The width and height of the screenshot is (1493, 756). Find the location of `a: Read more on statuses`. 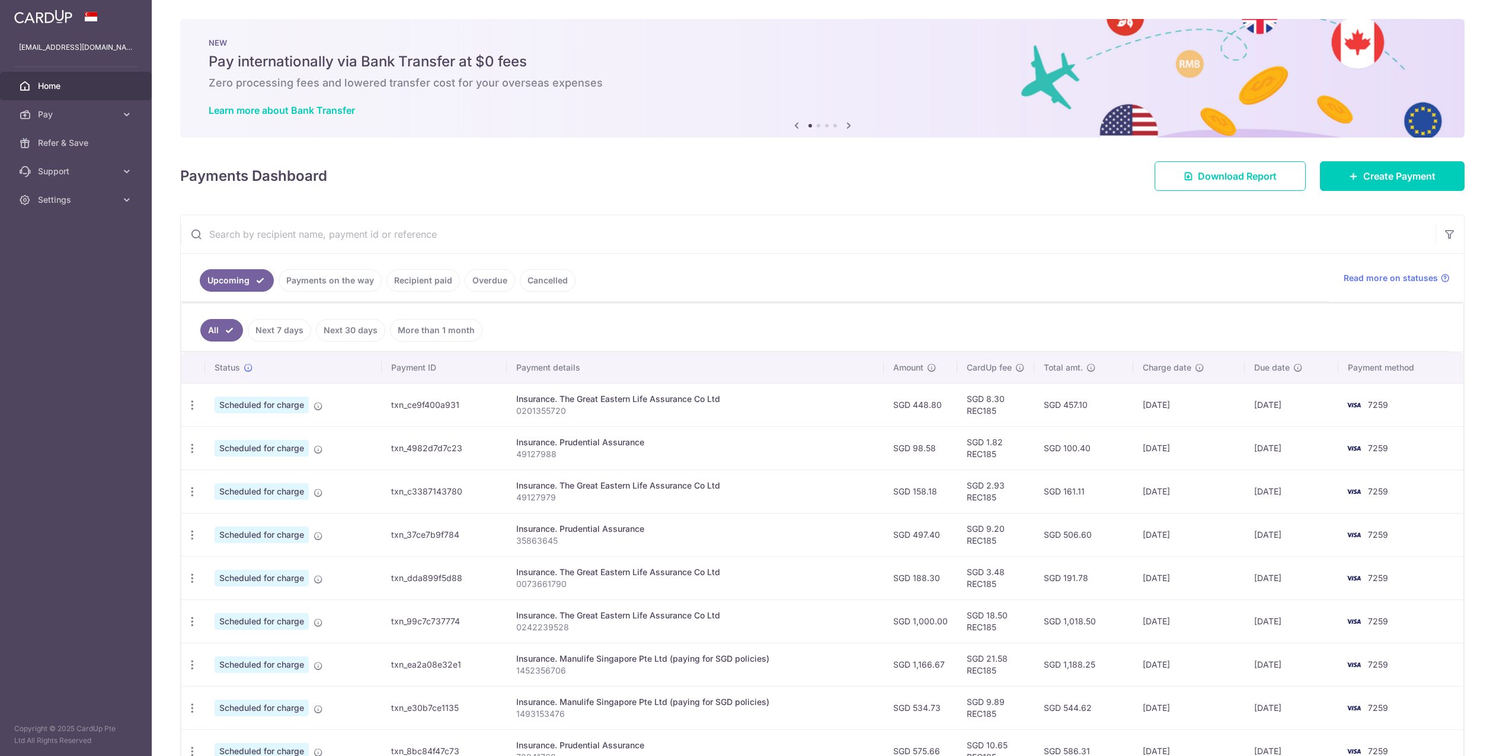

a: Read more on statuses is located at coordinates (1396, 278).